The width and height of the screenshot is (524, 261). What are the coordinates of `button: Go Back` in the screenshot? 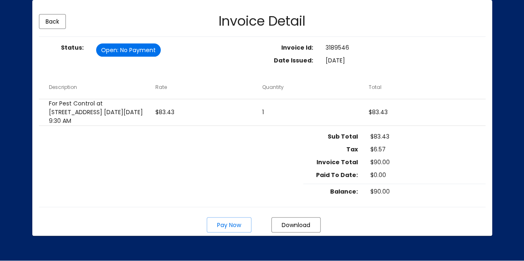 It's located at (52, 22).